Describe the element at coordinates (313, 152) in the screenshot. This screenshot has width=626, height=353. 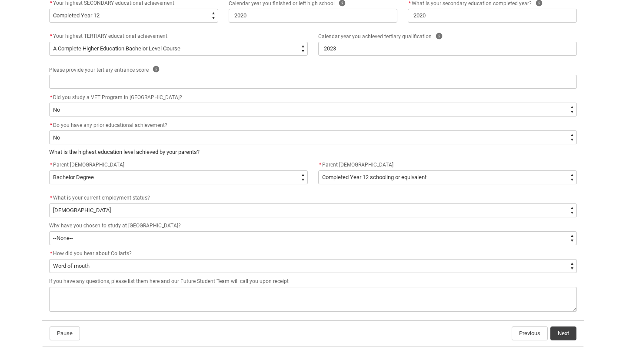
I see `p: What is the highest education level achieved by your parents?` at that location.